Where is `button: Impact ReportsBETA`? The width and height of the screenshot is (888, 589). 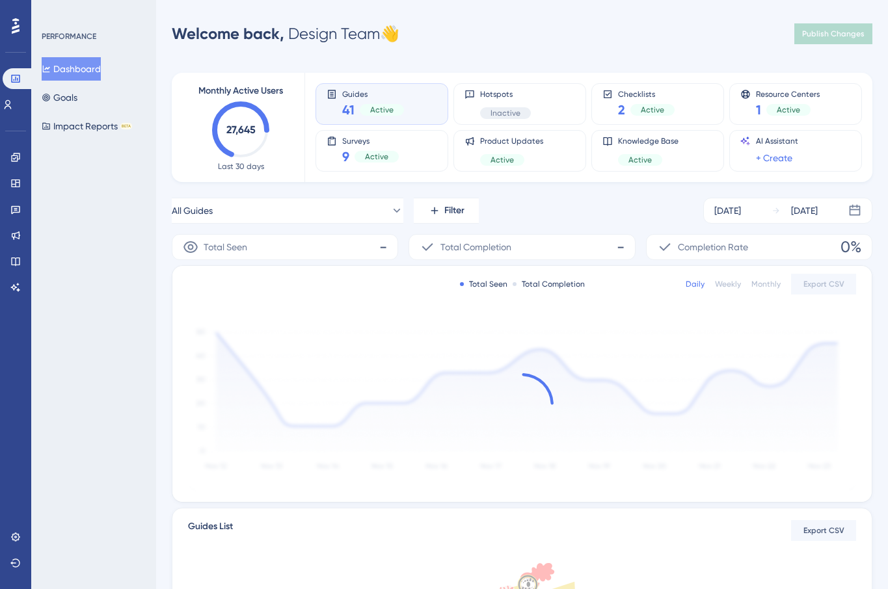 button: Impact ReportsBETA is located at coordinates (87, 126).